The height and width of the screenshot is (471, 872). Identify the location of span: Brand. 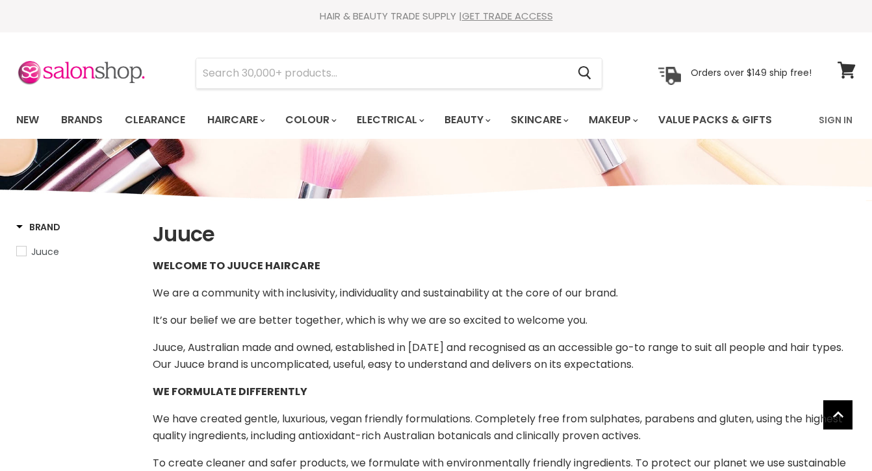
(38, 227).